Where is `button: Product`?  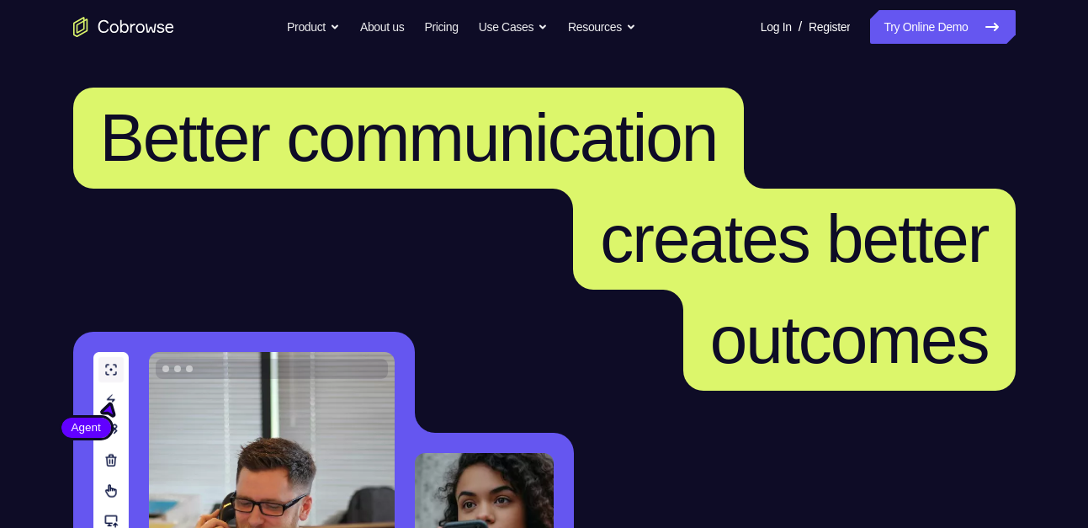 button: Product is located at coordinates (313, 27).